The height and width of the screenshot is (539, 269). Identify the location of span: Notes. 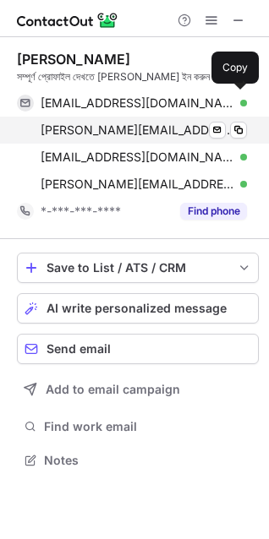
(148, 461).